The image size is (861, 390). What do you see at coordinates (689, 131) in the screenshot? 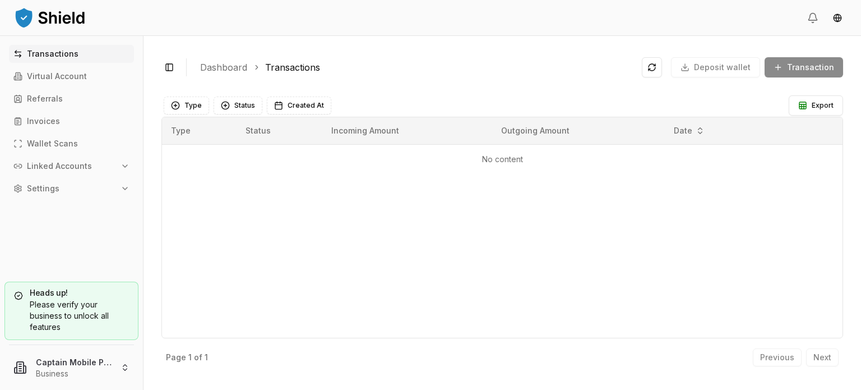
I see `button: Date` at bounding box center [689, 131].